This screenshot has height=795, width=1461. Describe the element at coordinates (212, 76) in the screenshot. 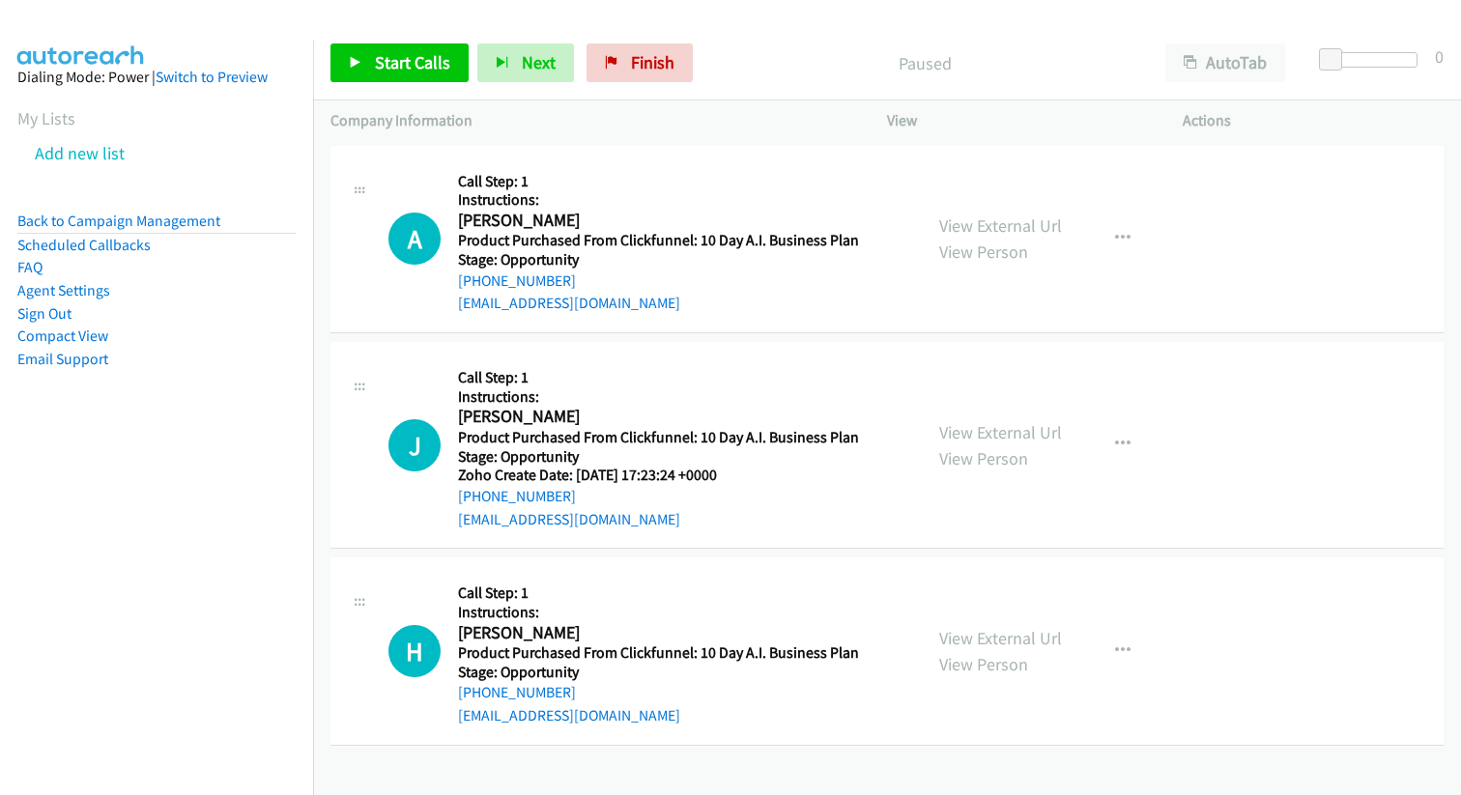

I see `a: Switch to Preview` at that location.